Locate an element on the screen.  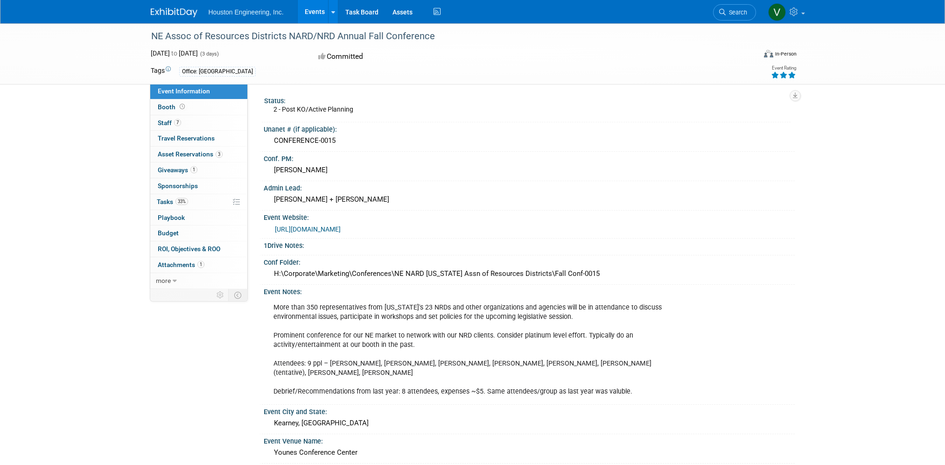
div: Admin Lead: is located at coordinates (529, 187).